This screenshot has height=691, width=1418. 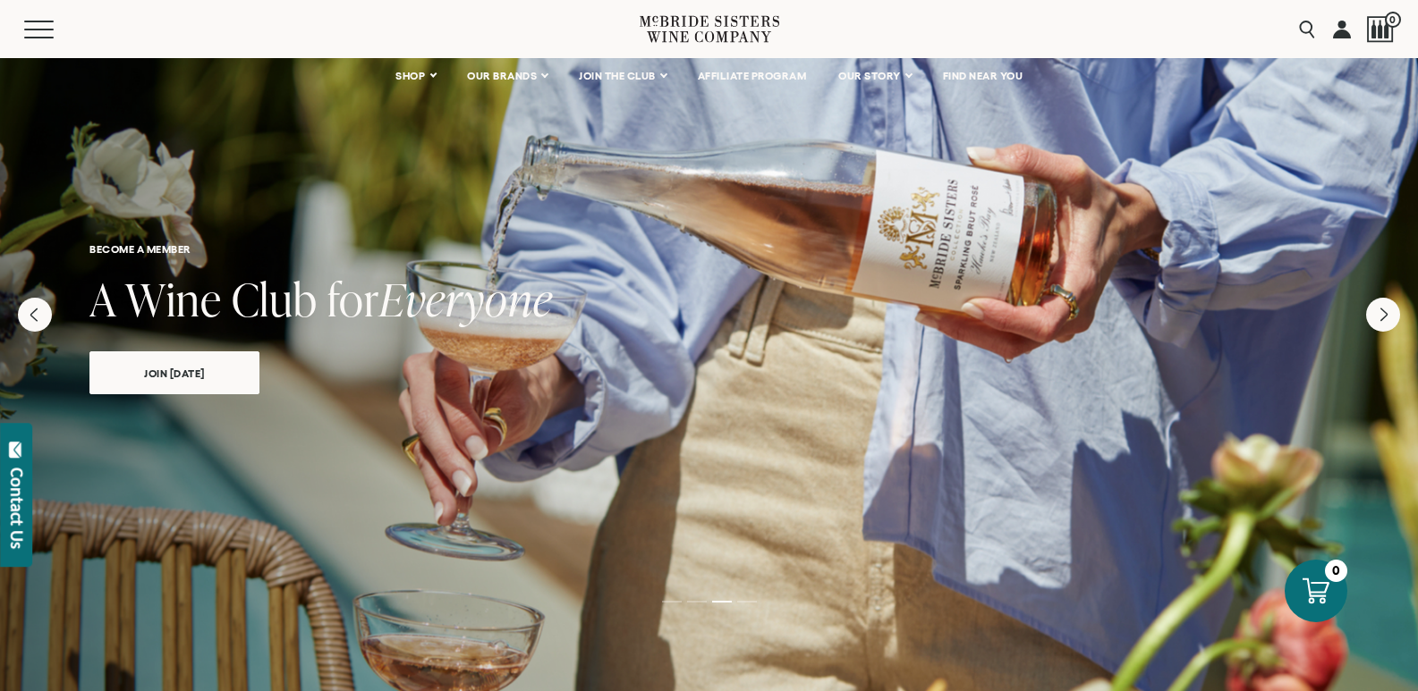 What do you see at coordinates (466, 299) in the screenshot?
I see `span: Everyone` at bounding box center [466, 299].